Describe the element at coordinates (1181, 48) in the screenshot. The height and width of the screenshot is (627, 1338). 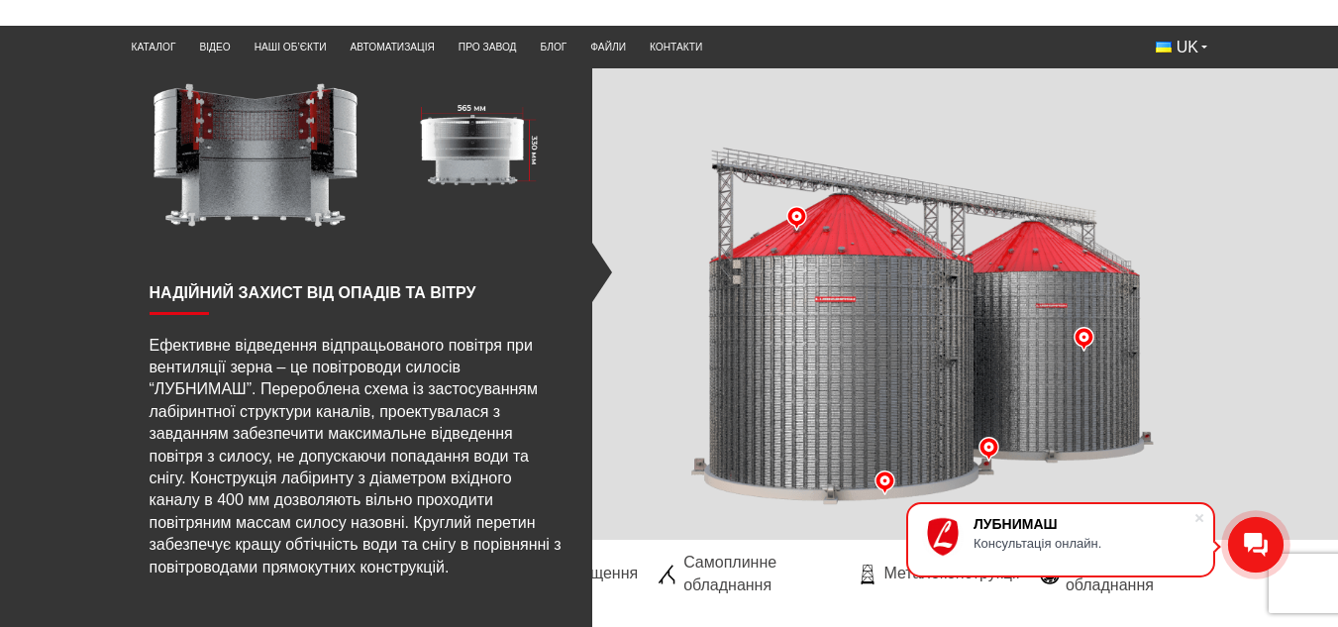
I see `button: UK` at that location.